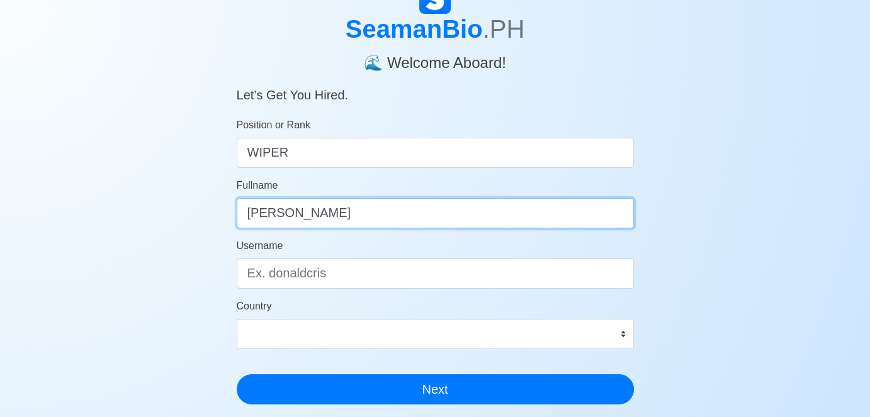 This screenshot has height=417, width=870. I want to click on button: Next, so click(435, 390).